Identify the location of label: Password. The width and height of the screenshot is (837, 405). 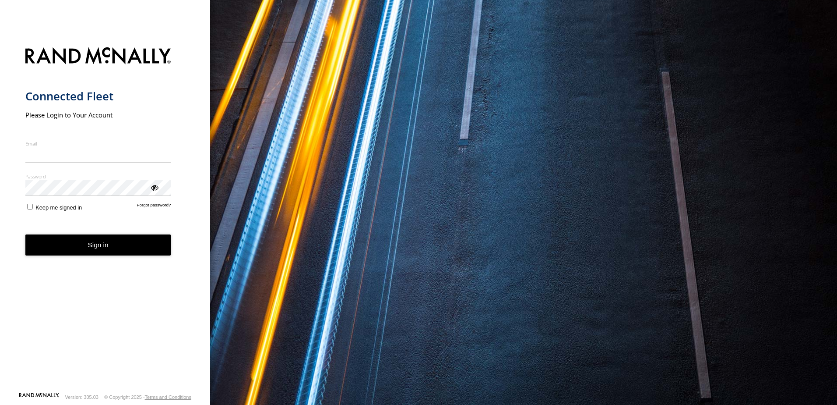
(98, 176).